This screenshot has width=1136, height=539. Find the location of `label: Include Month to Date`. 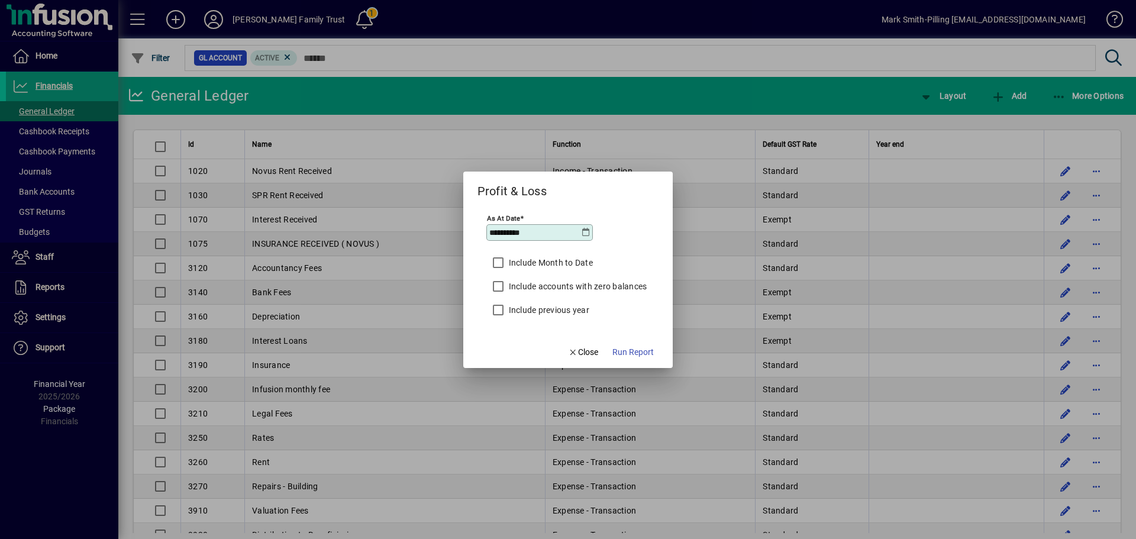

label: Include Month to Date is located at coordinates (550, 263).